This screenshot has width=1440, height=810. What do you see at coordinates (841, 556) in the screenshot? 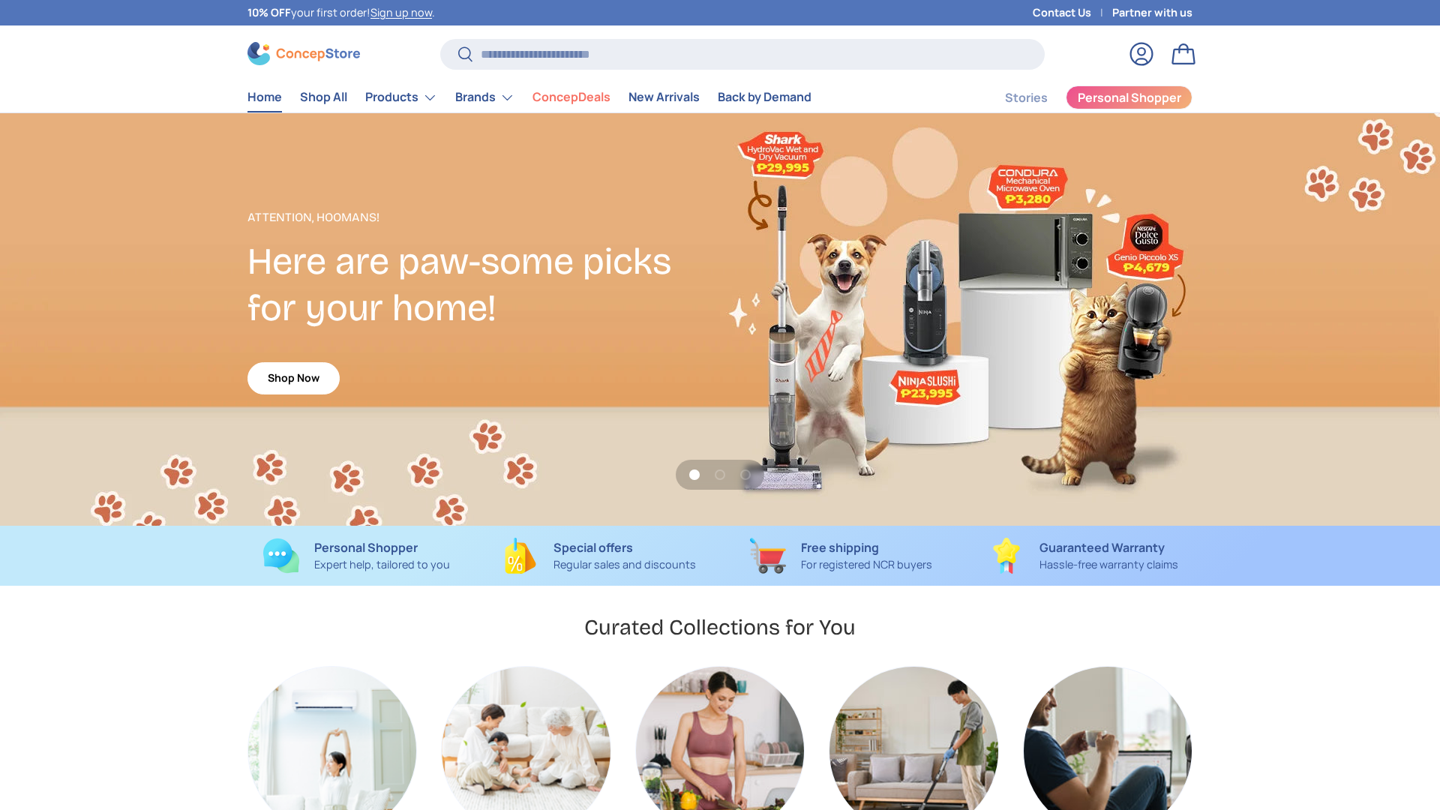
I see `a: Free shipping For registered NCR buyers` at bounding box center [841, 556].